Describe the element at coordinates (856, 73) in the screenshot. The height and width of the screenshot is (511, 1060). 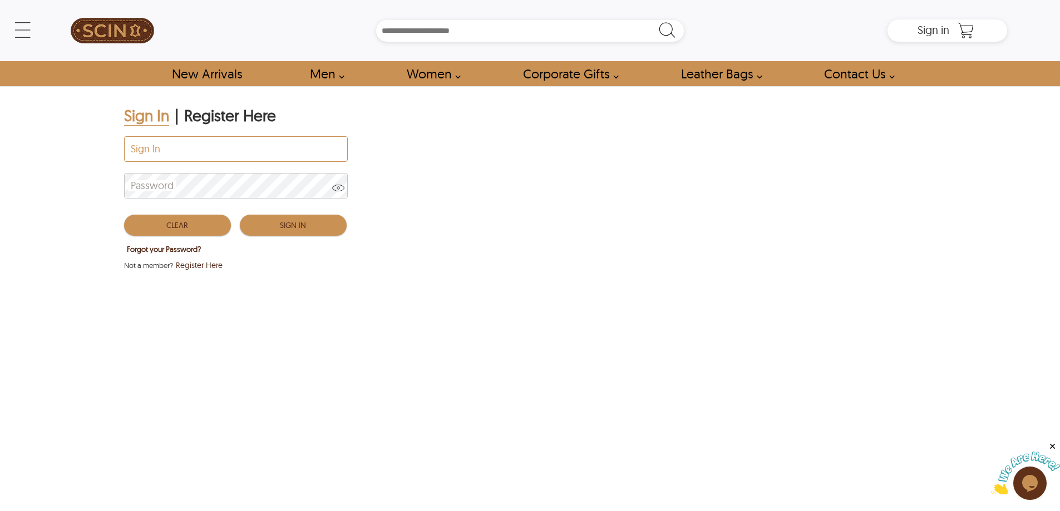
I see `a: contact-us` at that location.